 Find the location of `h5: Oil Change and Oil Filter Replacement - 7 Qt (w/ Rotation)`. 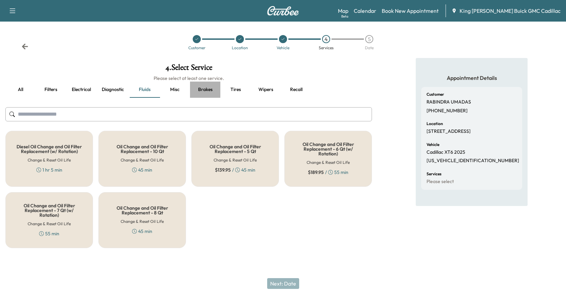

h5: Oil Change and Oil Filter Replacement - 7 Qt (w/ Rotation) is located at coordinates (49, 210).